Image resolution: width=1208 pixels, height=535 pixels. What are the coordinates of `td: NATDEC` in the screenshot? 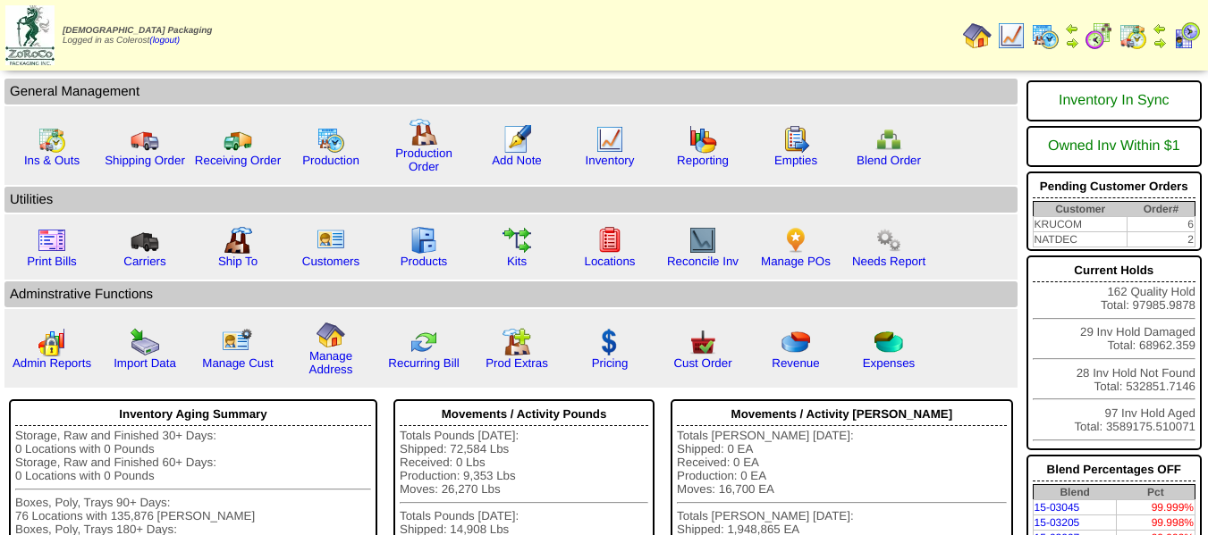 It's located at (1080, 240).